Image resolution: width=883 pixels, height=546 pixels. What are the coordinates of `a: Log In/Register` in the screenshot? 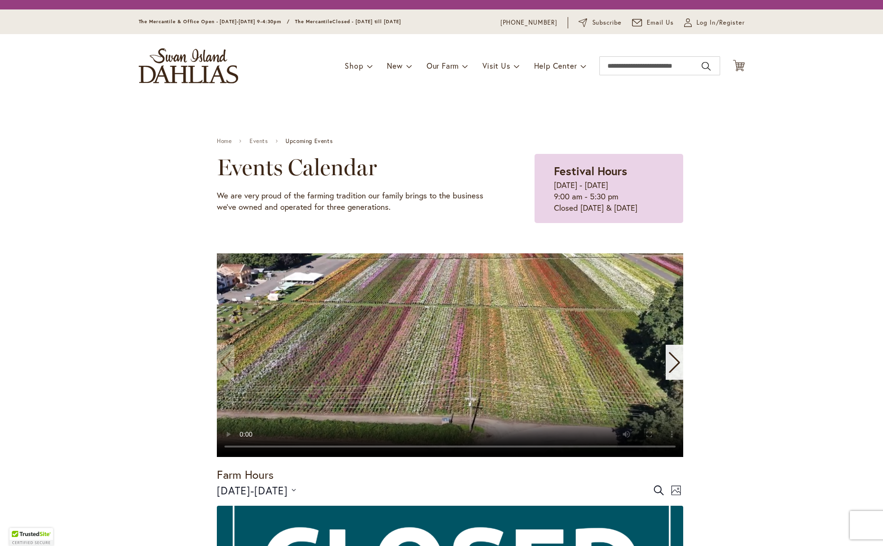 It's located at (714, 23).